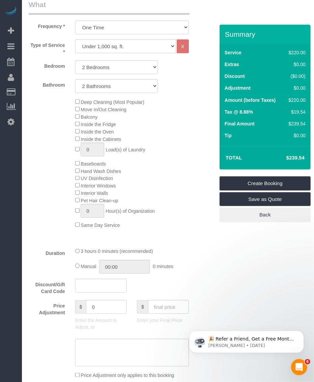  I want to click on span: Manual, so click(88, 266).